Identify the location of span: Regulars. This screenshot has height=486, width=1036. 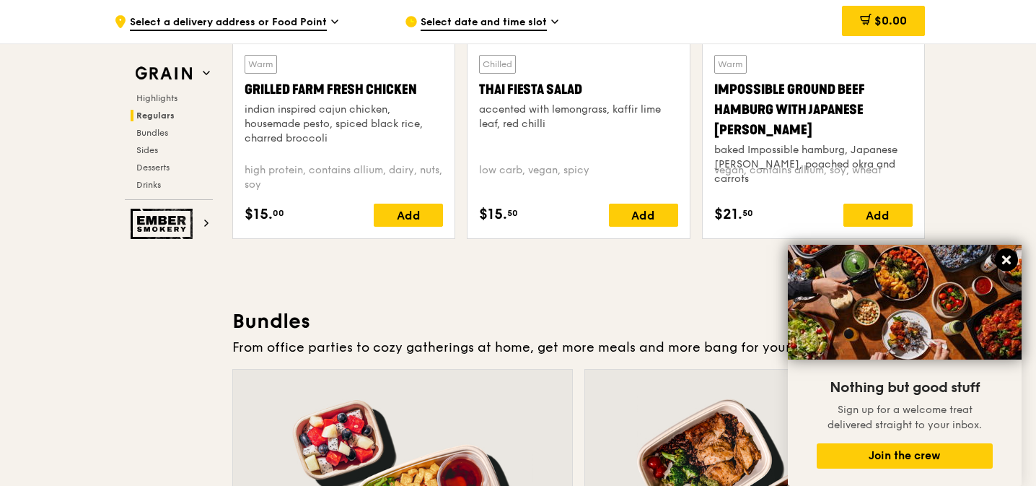
(155, 115).